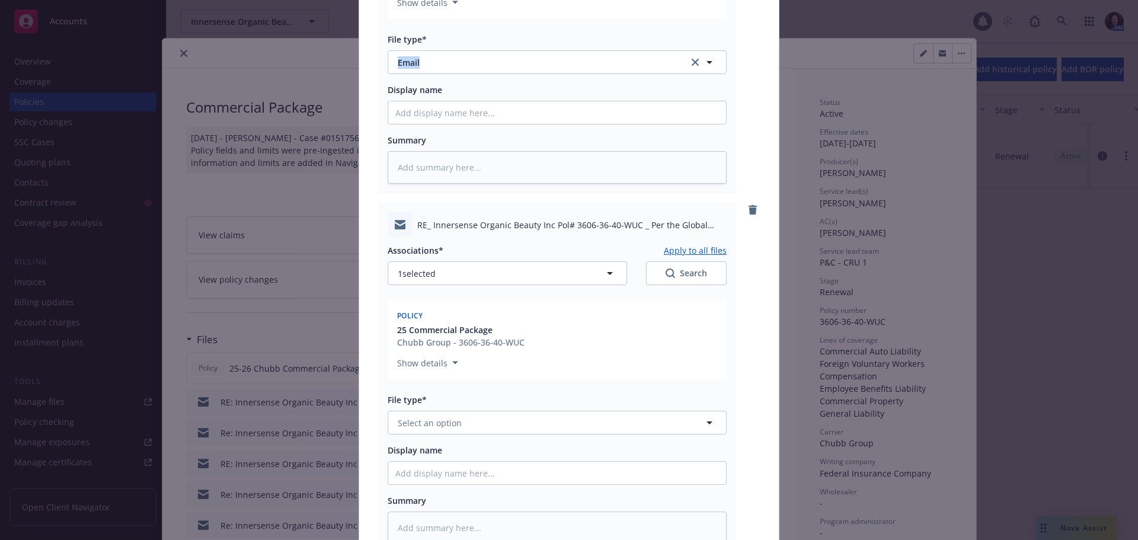  Describe the element at coordinates (557, 423) in the screenshot. I see `button: Select an option` at that location.